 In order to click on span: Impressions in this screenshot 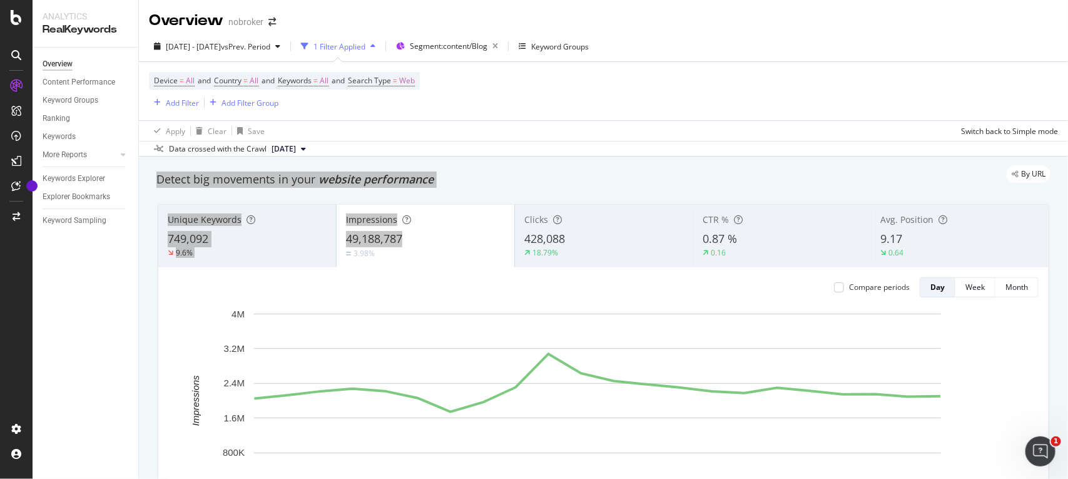, I will do `click(372, 219)`.